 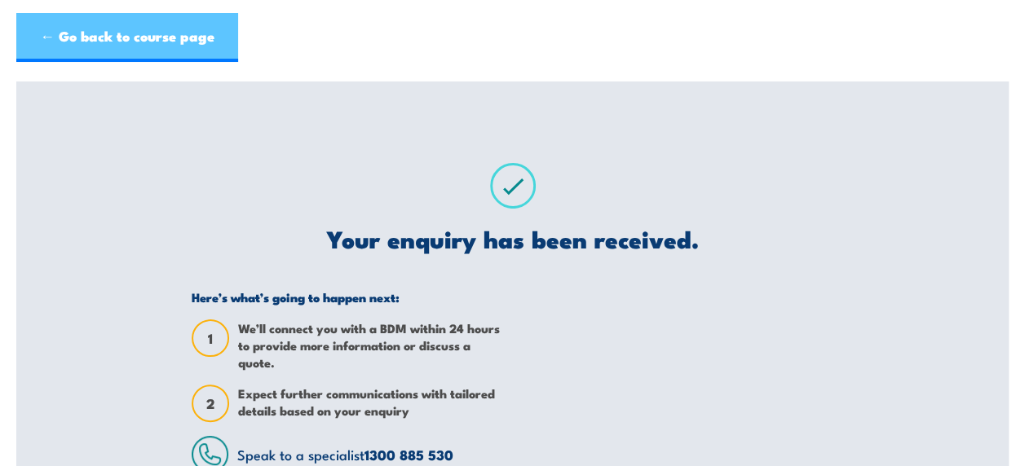 I want to click on span: 2, so click(x=210, y=403).